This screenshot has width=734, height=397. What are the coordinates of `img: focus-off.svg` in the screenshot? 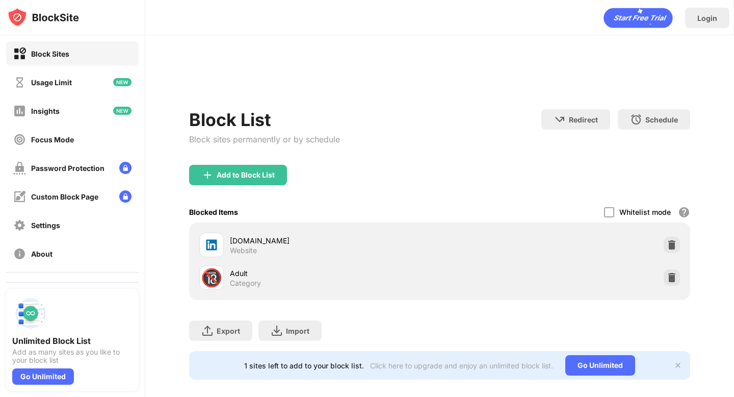 It's located at (19, 139).